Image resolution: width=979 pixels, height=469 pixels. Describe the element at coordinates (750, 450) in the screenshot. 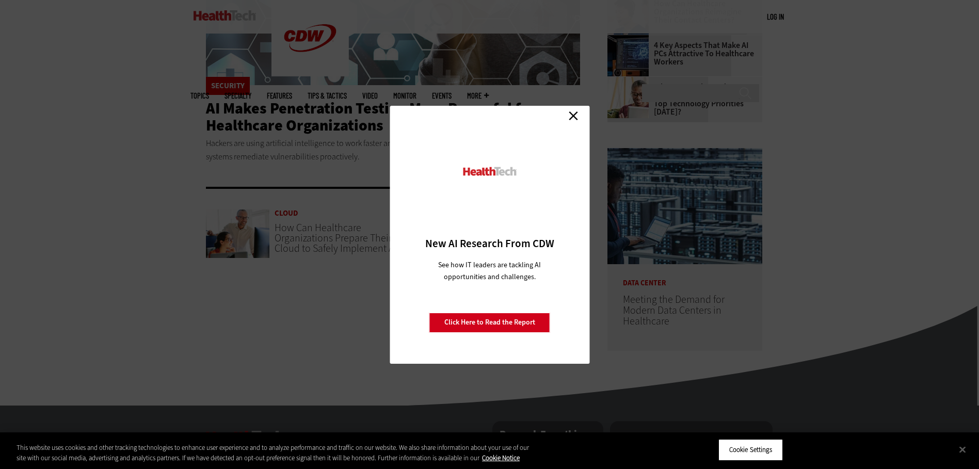

I see `button: Cookie Settings` at that location.